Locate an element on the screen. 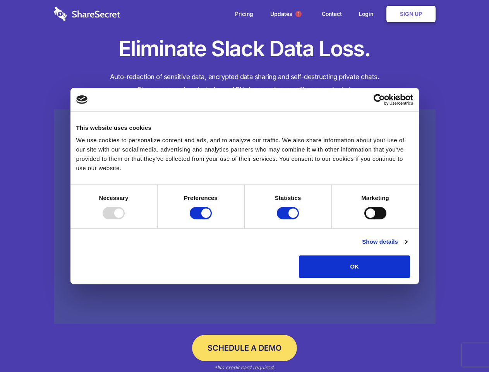 Image resolution: width=489 pixels, height=372 pixels. a: Schedule a Demo is located at coordinates (245, 348).